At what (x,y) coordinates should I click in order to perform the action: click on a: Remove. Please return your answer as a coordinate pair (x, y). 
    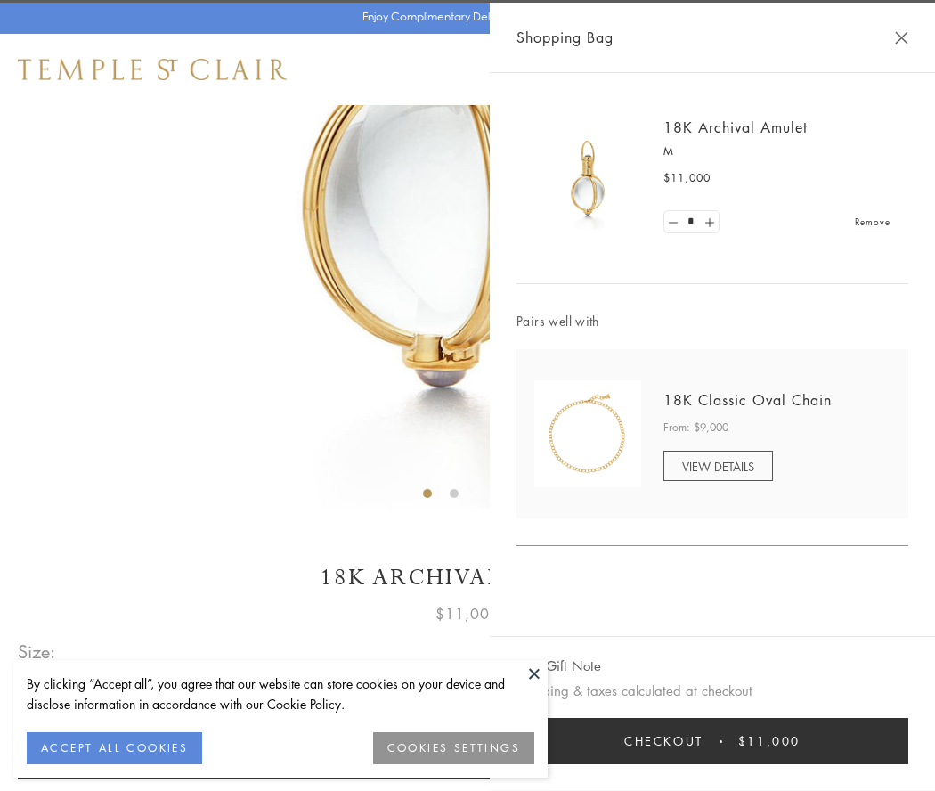
    Looking at the image, I should click on (873, 222).